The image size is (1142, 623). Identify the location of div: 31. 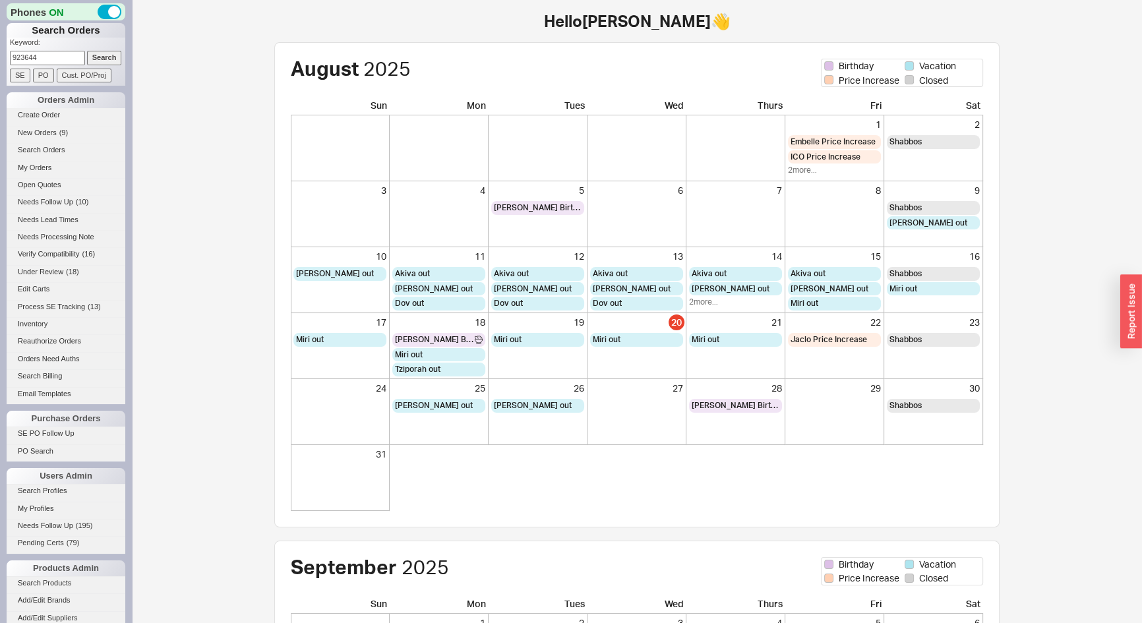
(339, 454).